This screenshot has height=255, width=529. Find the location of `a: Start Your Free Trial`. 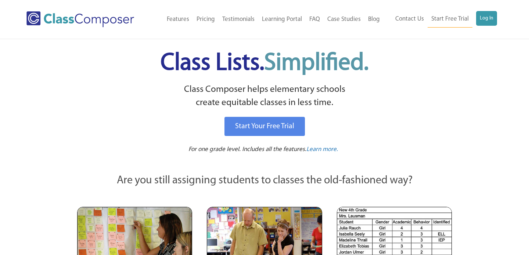

a: Start Your Free Trial is located at coordinates (265, 126).